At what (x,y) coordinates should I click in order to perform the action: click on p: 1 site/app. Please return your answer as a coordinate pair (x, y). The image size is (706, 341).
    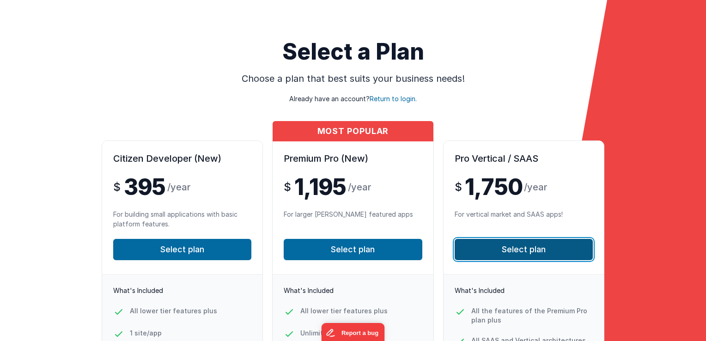
    Looking at the image, I should click on (146, 333).